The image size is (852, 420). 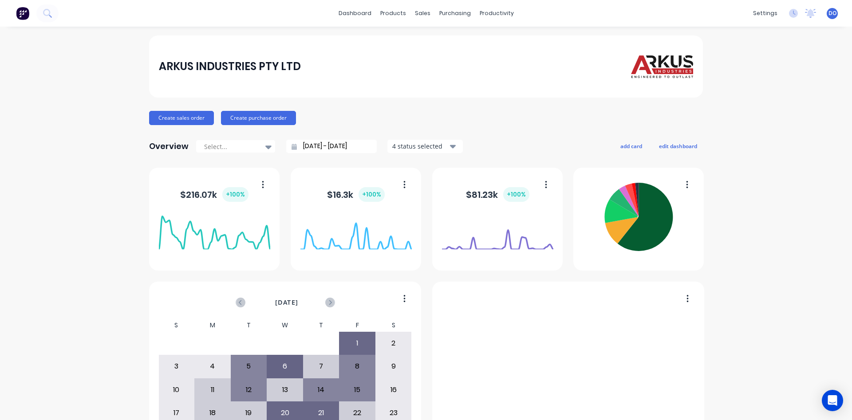 What do you see at coordinates (23, 13) in the screenshot?
I see `img: Factory` at bounding box center [23, 13].